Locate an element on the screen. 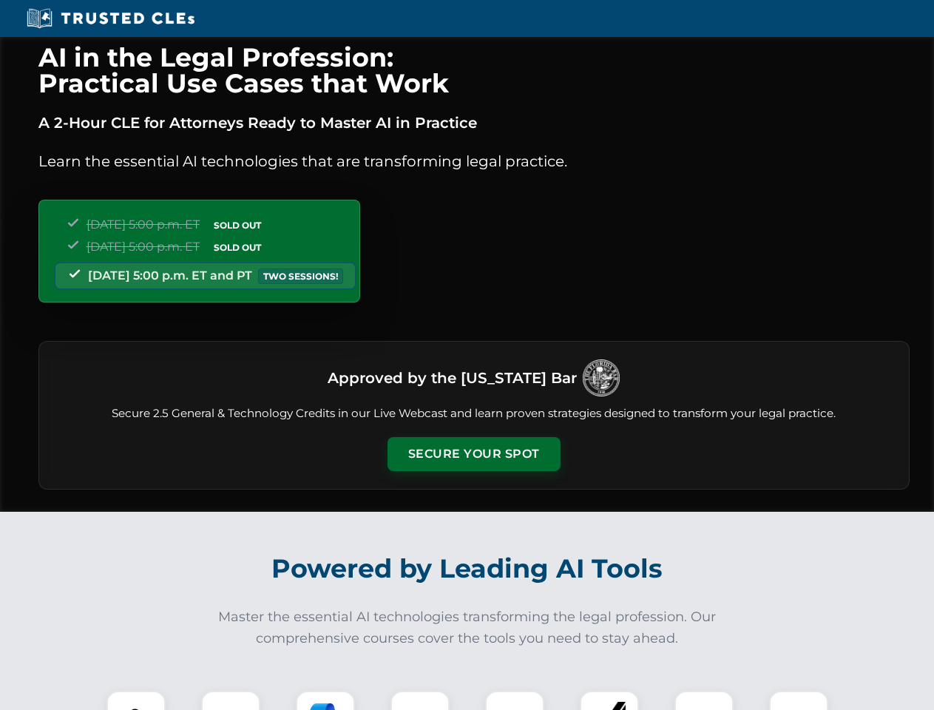  p: Master the essential AI technologies transforming the legal profession. Our comprehensive courses... is located at coordinates (467, 628).